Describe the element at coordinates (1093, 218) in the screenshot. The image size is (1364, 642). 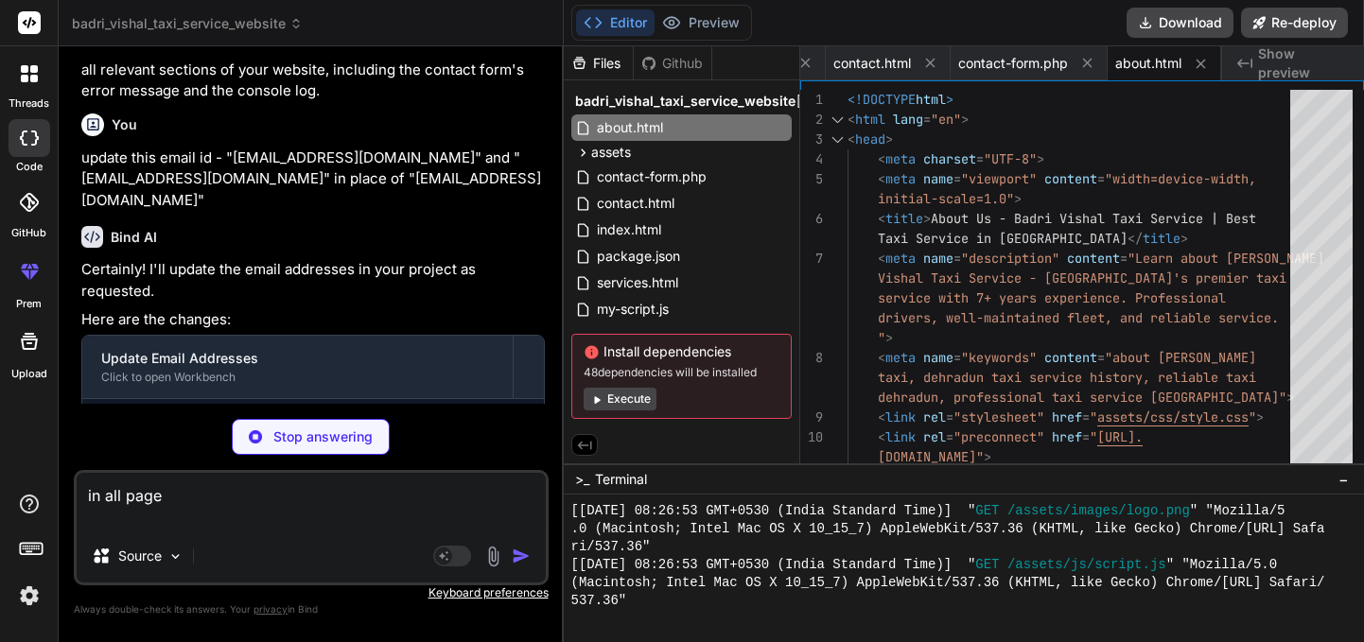
I see `span: About Us - Badri Vishal Taxi Service | Best` at that location.